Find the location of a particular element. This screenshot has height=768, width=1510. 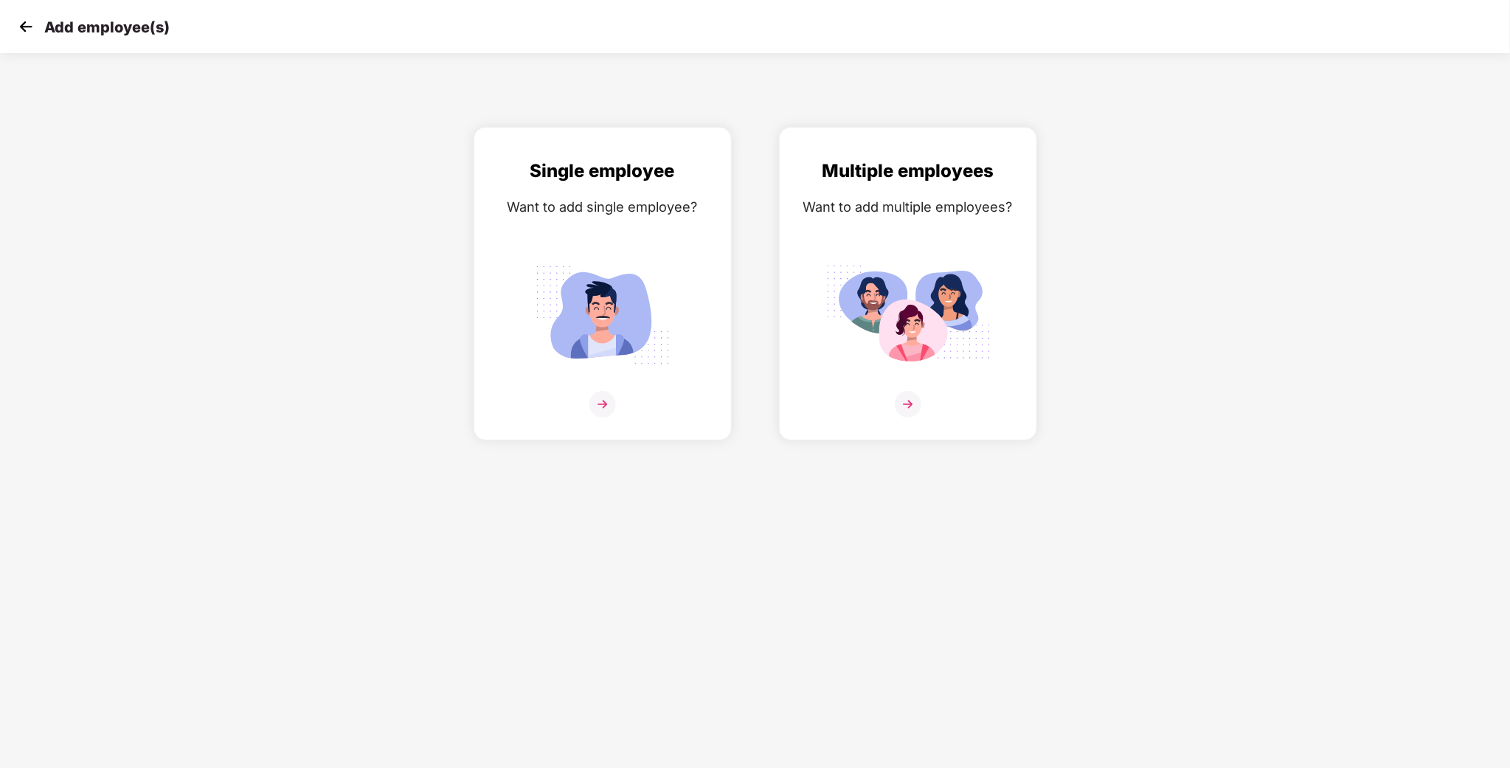

img: svg+xml;base64,PHN2ZyB4bWxucz0iaHR0cDovL3d3dy53My5vcmcvMjAwMC9zdmciIHdpZHRoPSIzMCIgaGVpZ2h0PSIzMC... is located at coordinates (26, 27).